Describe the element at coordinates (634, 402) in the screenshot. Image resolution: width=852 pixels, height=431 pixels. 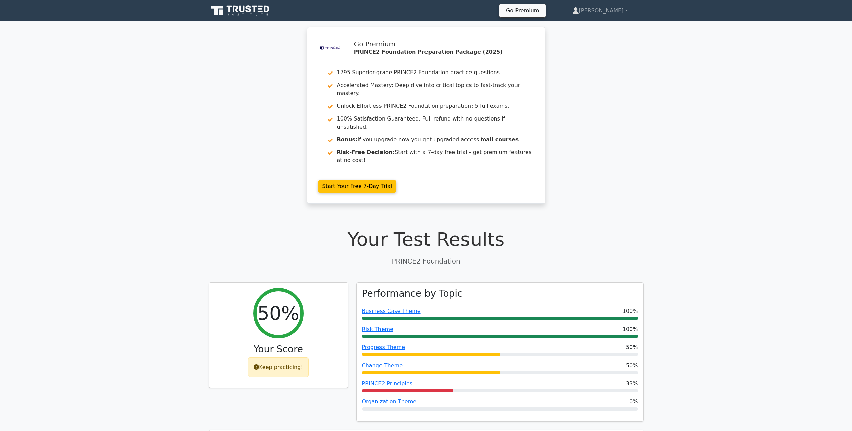
I see `span: 0%` at that location.